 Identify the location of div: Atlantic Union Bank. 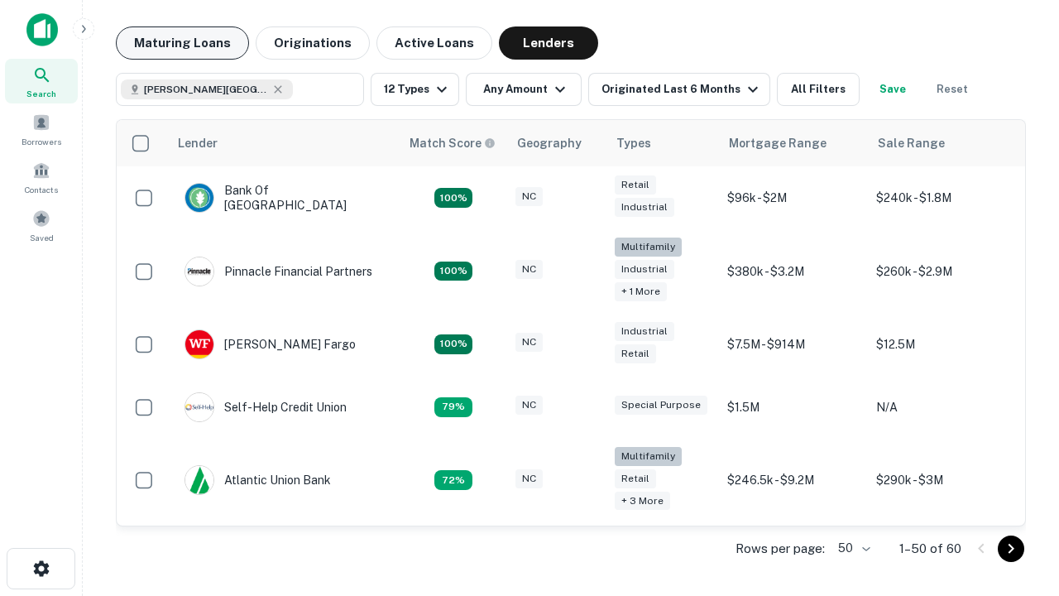
(257, 480).